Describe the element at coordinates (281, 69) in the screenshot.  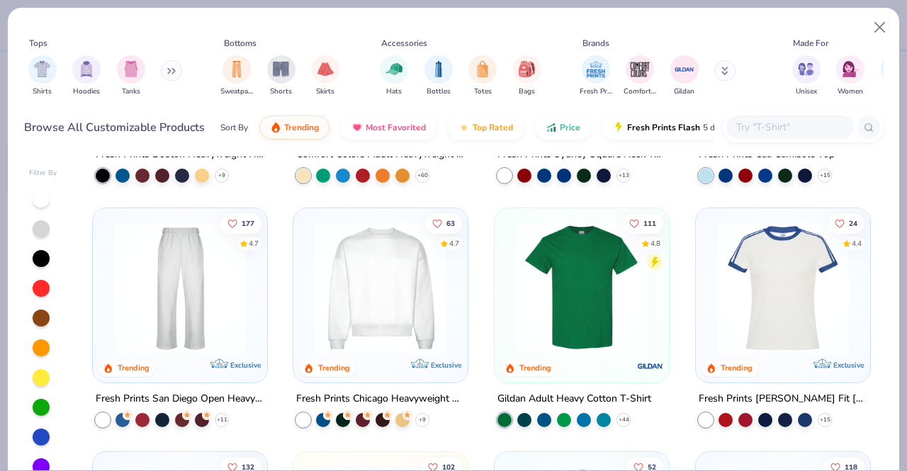
I see `img: Shorts Image` at that location.